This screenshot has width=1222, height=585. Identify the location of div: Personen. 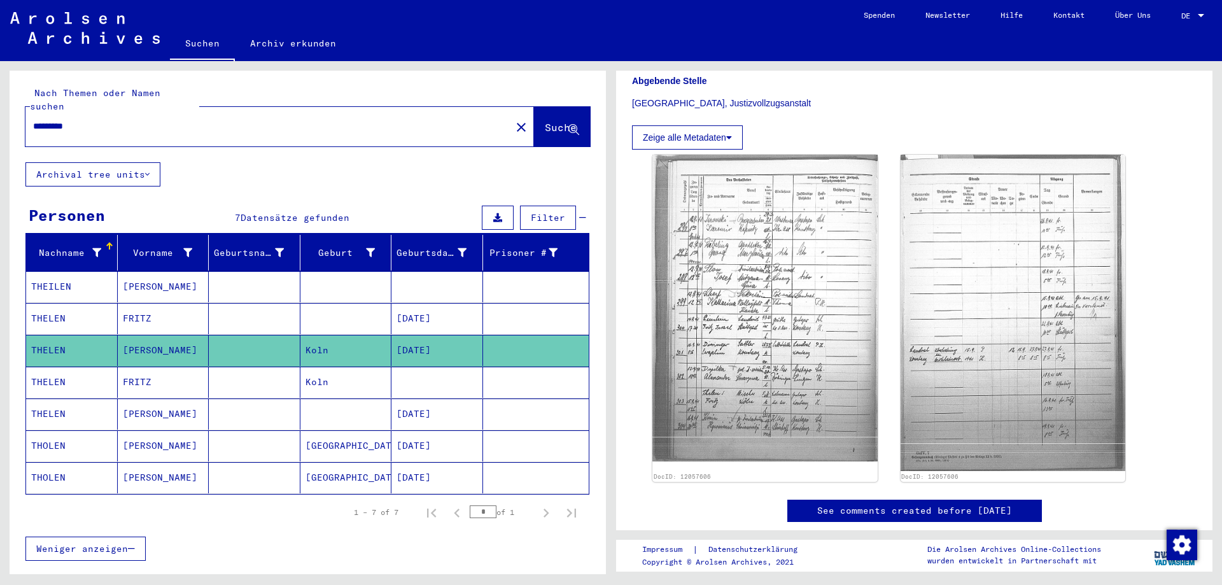
(67, 215).